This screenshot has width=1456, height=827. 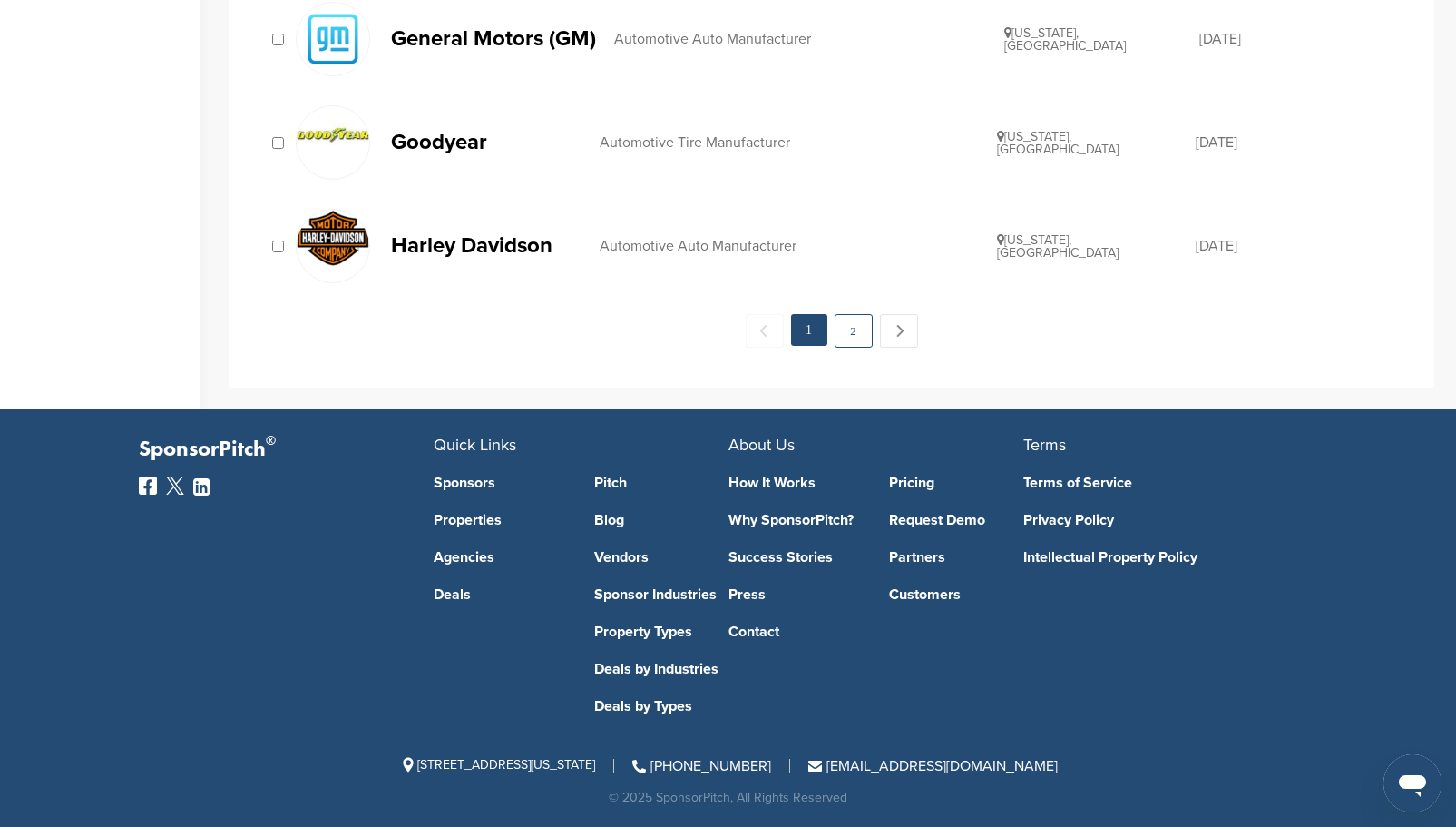 What do you see at coordinates (796, 520) in the screenshot?
I see `a: Why SponsorPitch?` at bounding box center [796, 520].